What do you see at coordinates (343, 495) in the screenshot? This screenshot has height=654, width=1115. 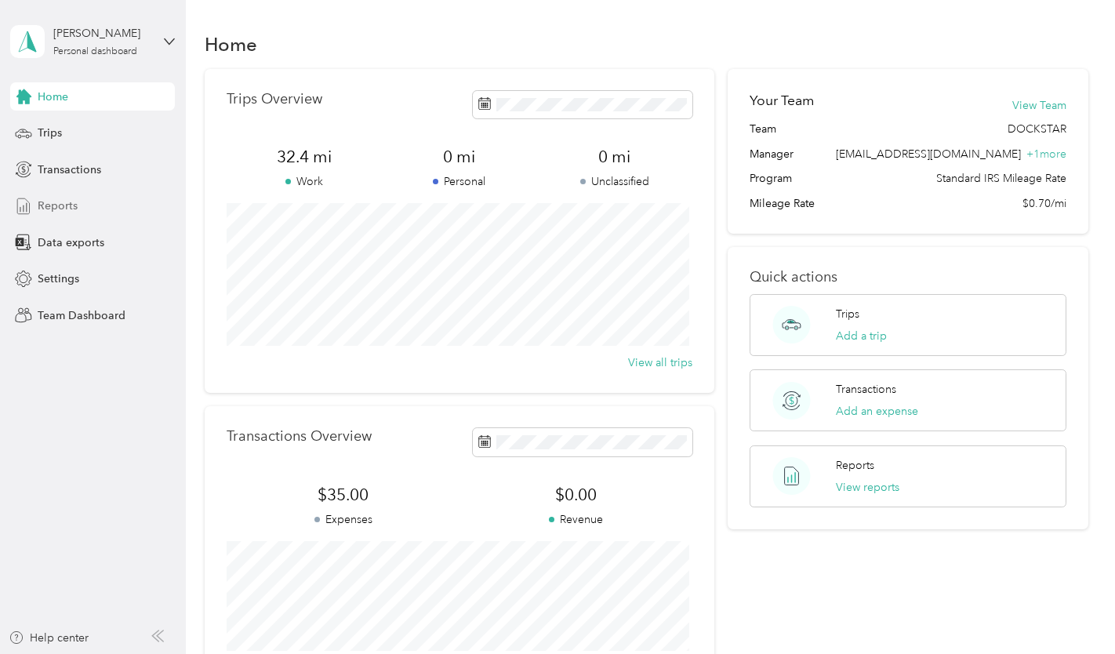 I see `span: $35.00` at bounding box center [343, 495].